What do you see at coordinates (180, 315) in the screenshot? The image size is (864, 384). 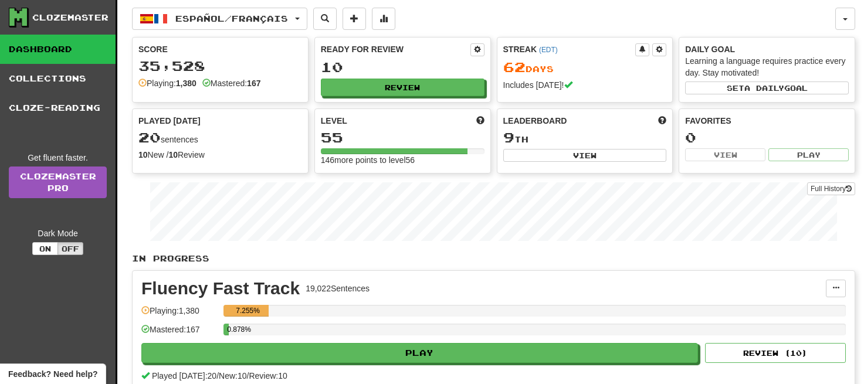 I see `div: Playing: 1,380` at bounding box center [180, 315].